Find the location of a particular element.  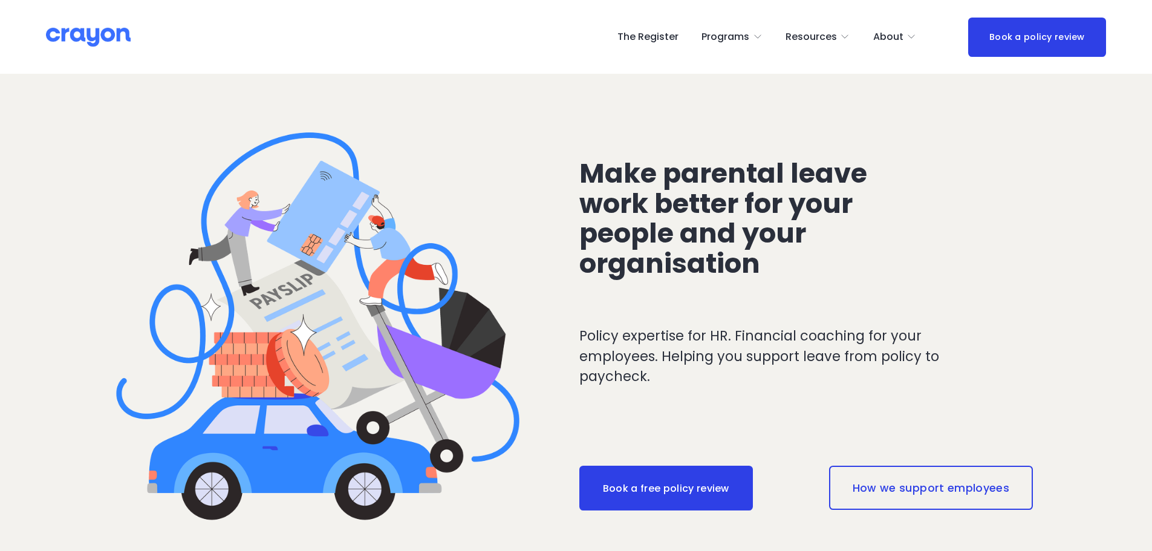

span: About is located at coordinates (889, 37).